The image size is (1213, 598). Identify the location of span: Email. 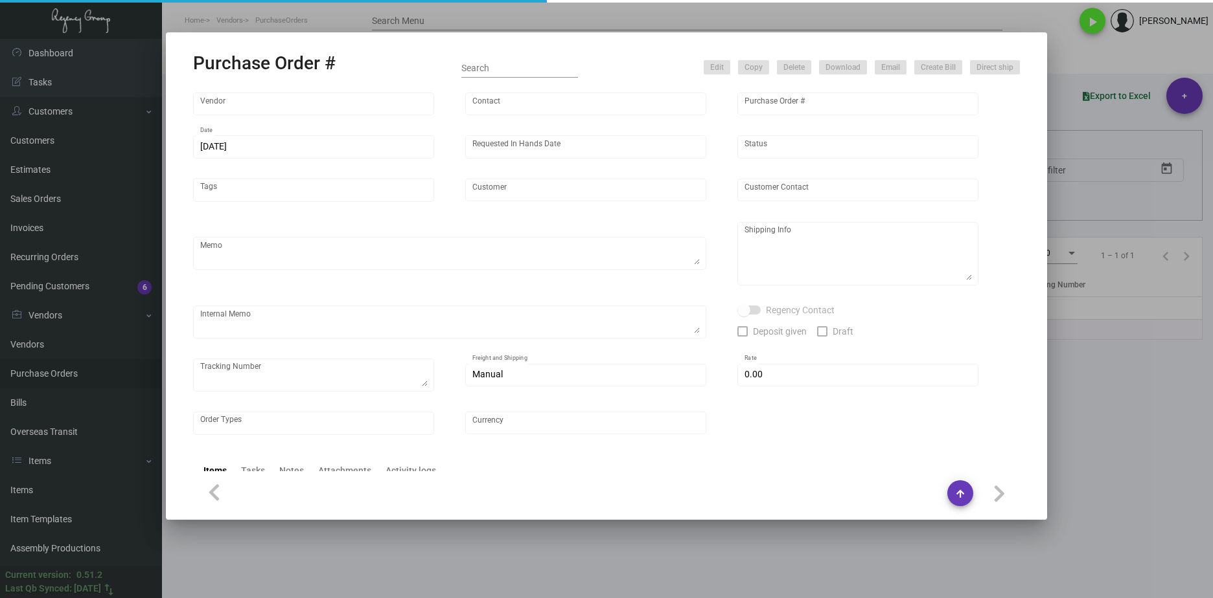
(890, 67).